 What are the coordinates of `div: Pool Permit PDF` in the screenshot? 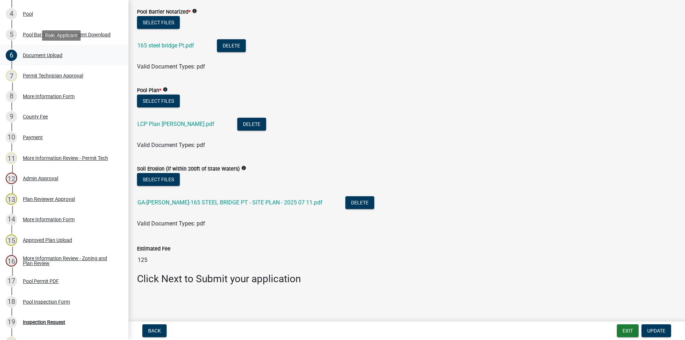 It's located at (41, 281).